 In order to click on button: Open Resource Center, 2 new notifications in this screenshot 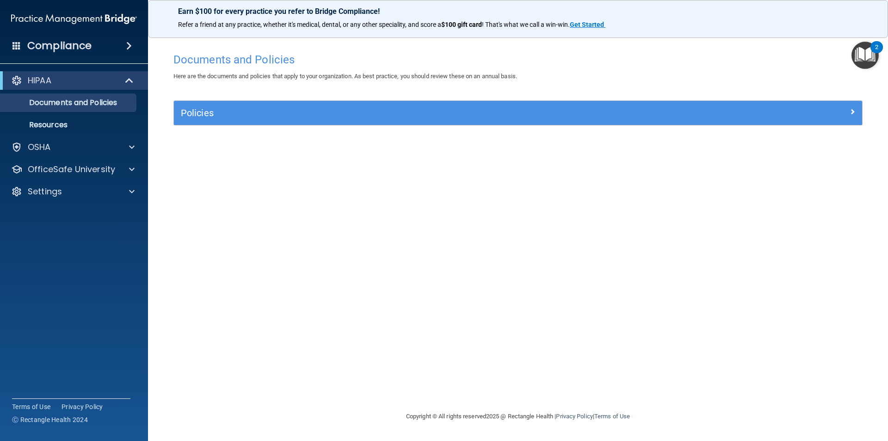, I will do `click(865, 55)`.